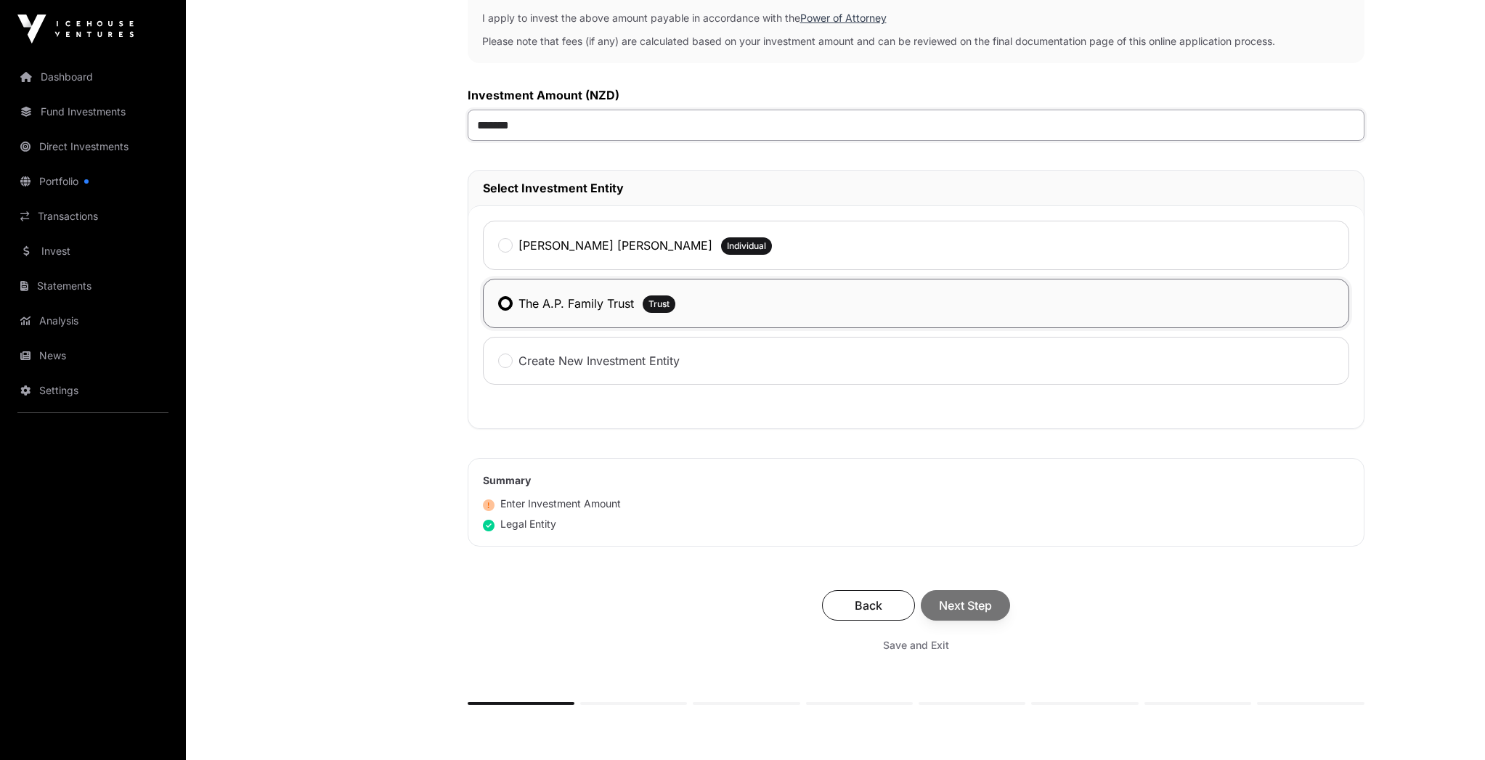  What do you see at coordinates (93, 216) in the screenshot?
I see `a: Transactions` at bounding box center [93, 216].